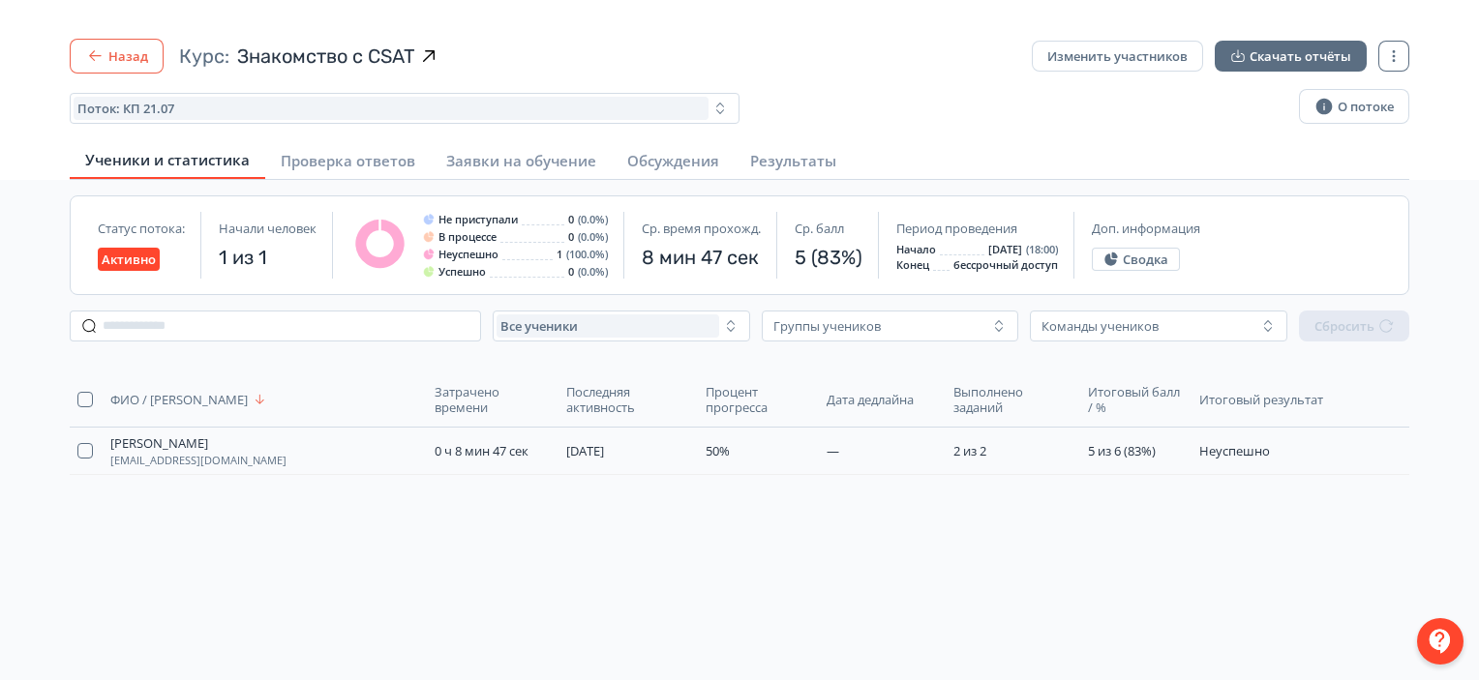 This screenshot has width=1479, height=680. What do you see at coordinates (116, 56) in the screenshot?
I see `button: Назад` at bounding box center [116, 56].